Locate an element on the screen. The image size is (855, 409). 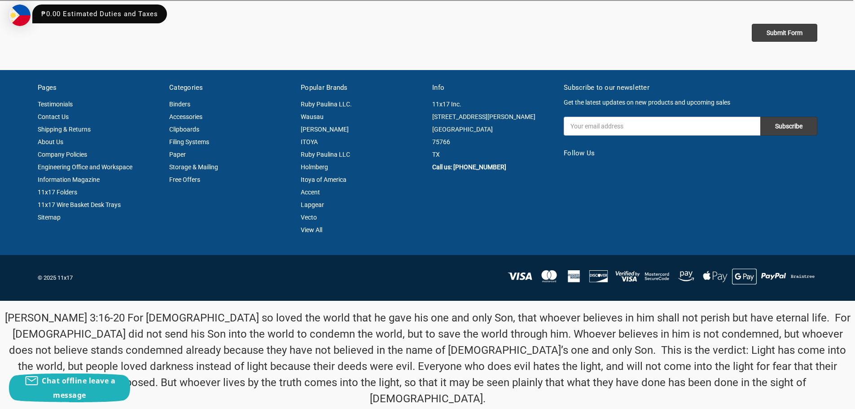
h5: Info is located at coordinates (493, 88).